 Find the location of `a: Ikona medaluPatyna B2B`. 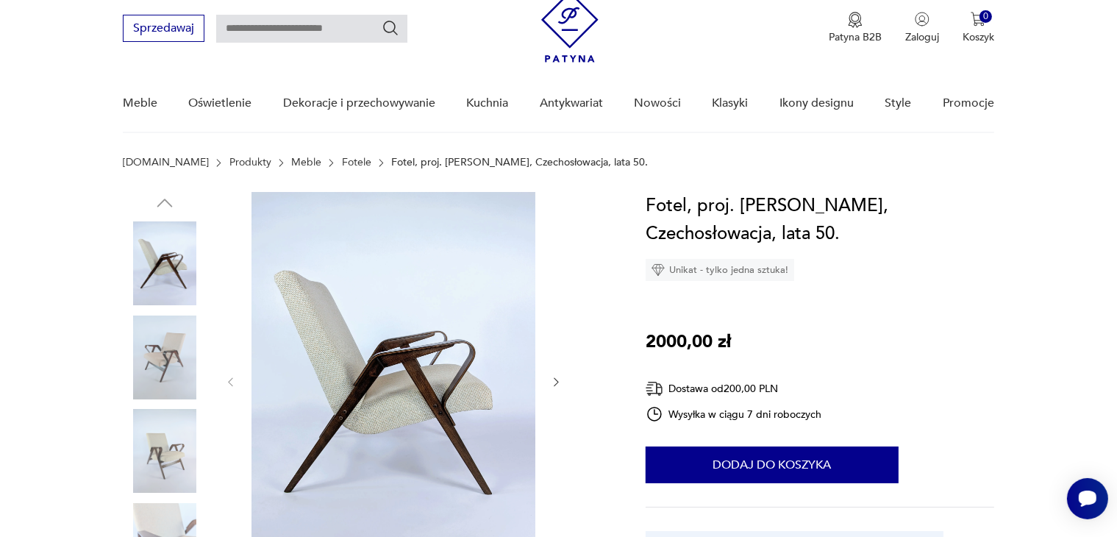

a: Ikona medaluPatyna B2B is located at coordinates (855, 28).